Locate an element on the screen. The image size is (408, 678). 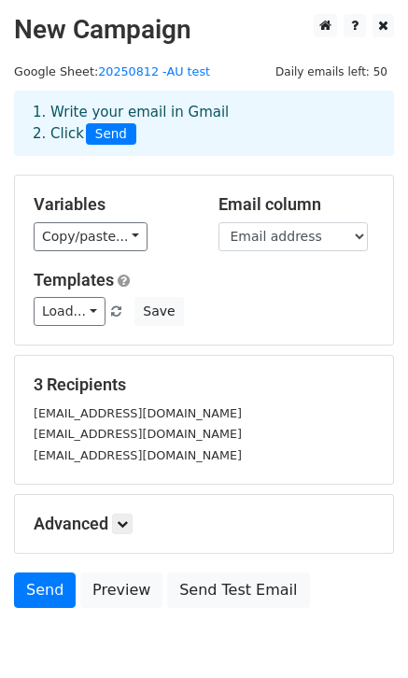
h5: 3 Recipients is located at coordinates (204, 385).